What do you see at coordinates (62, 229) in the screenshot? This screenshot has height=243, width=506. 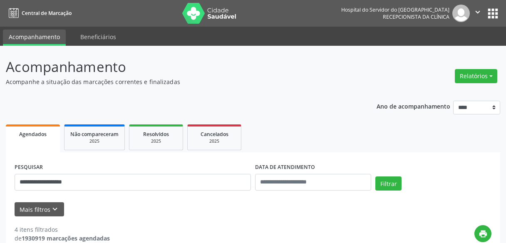 I see `div: 4 itens filtrados` at bounding box center [62, 229].